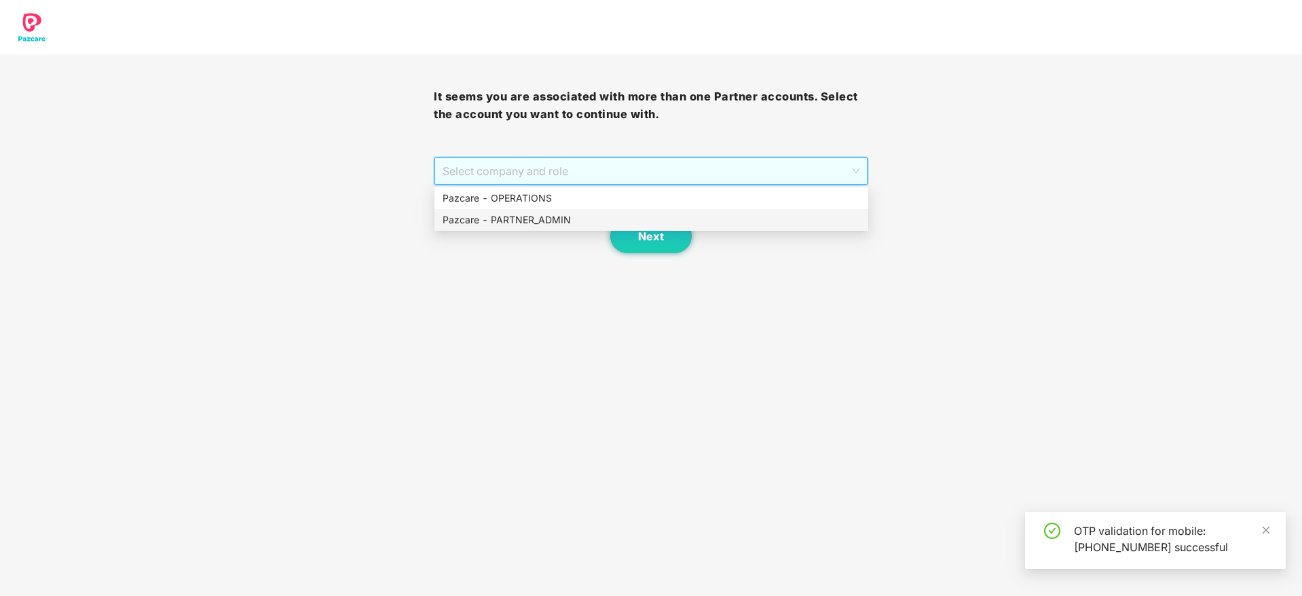 The width and height of the screenshot is (1302, 596). I want to click on span: Select company and role, so click(651, 171).